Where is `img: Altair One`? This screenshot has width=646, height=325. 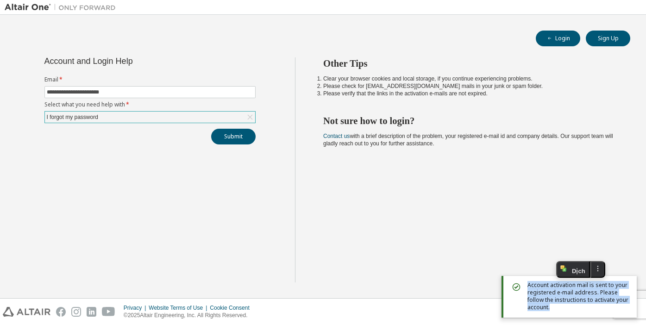
img: Altair One is located at coordinates (63, 7).